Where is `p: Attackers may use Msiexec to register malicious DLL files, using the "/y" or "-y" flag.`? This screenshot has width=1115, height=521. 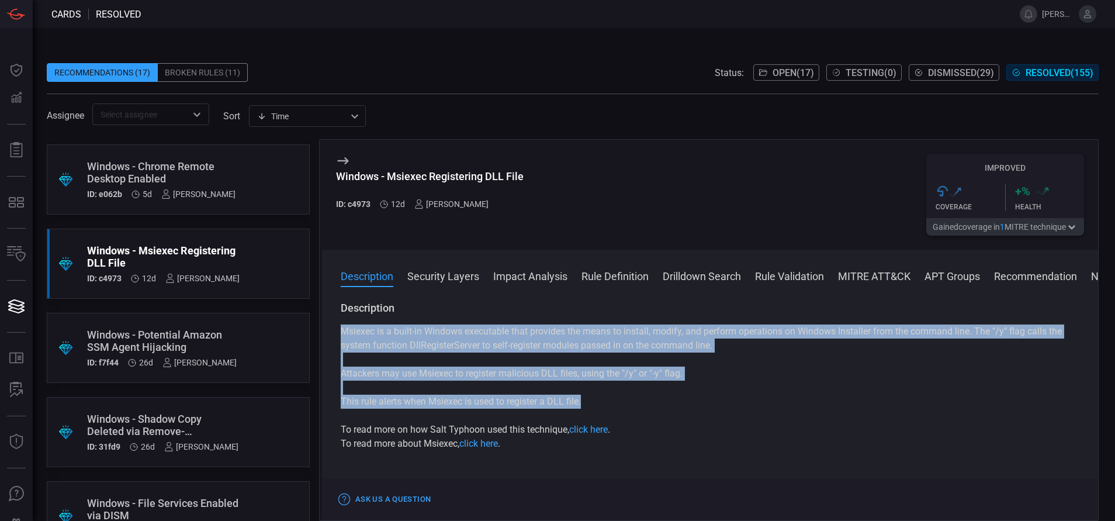 p: Attackers may use Msiexec to register malicious DLL files, using the "/y" or "-y" flag. is located at coordinates (710, 374).